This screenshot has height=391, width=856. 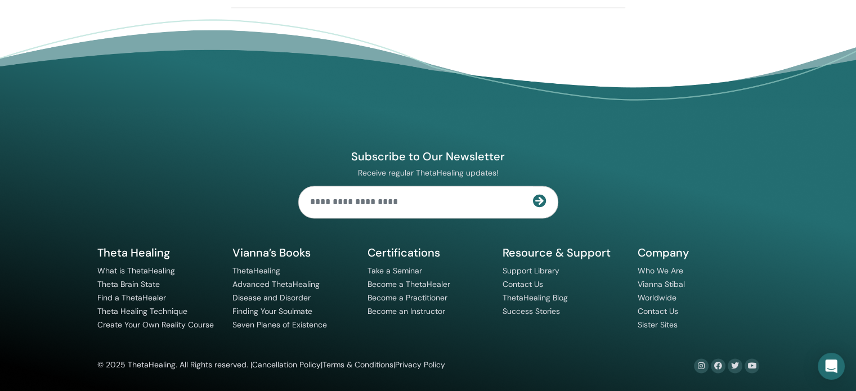 What do you see at coordinates (256, 271) in the screenshot?
I see `a: ThetaHealing` at bounding box center [256, 271].